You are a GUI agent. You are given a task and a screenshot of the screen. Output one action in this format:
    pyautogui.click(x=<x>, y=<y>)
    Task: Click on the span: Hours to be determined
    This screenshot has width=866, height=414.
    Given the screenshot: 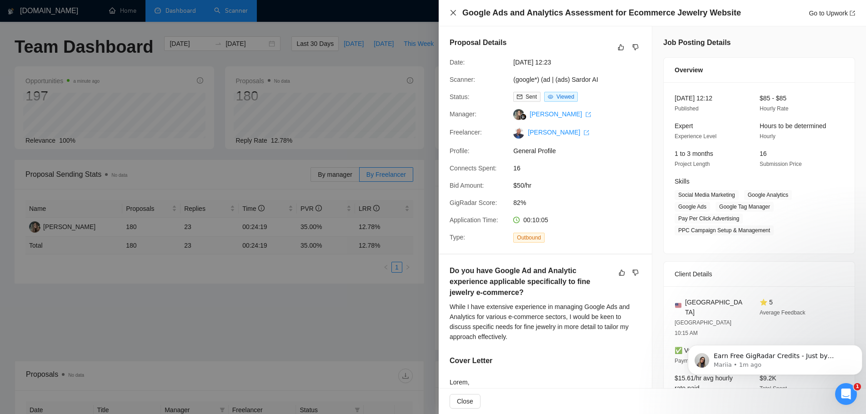 What is the action you would take?
    pyautogui.click(x=793, y=126)
    